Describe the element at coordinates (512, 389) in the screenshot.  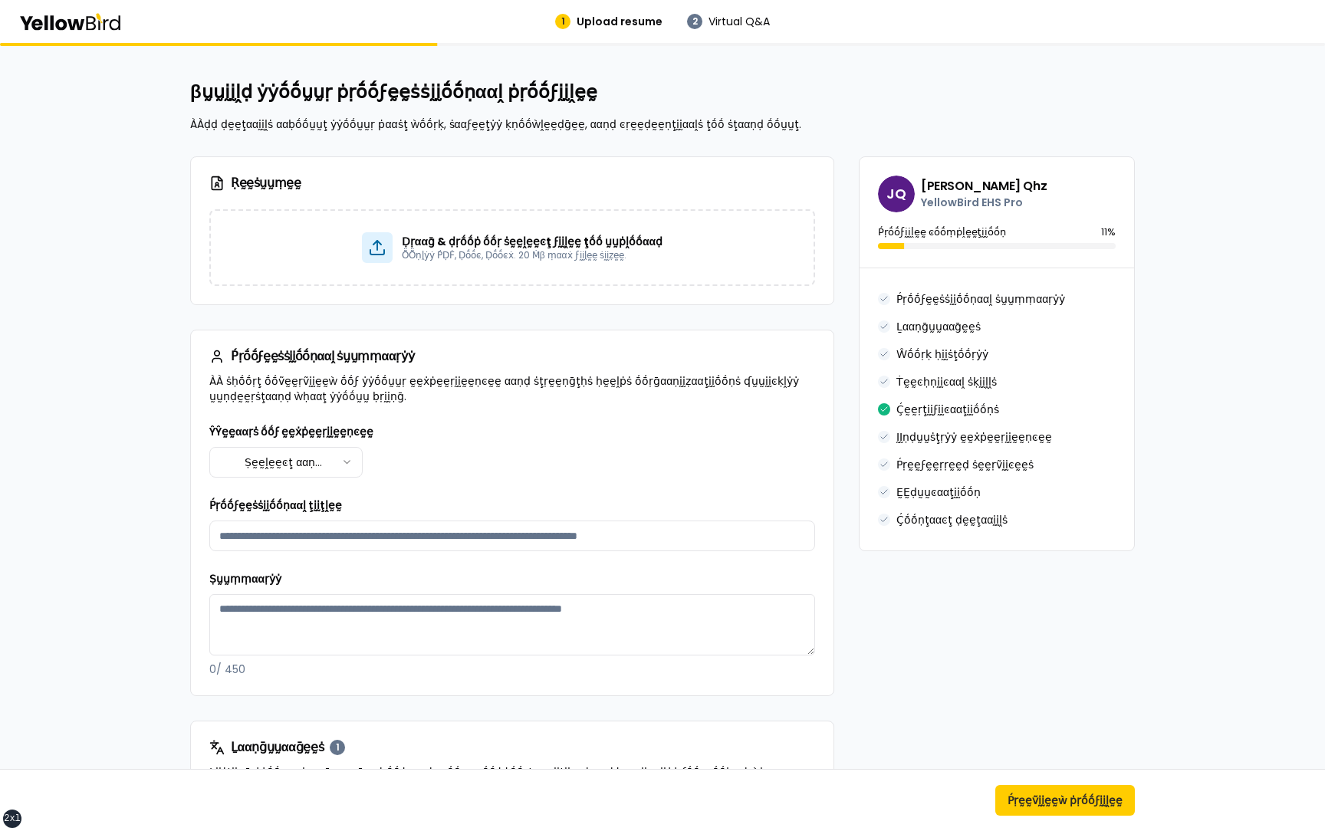
I see `p: ÀÀ ṡḥṓṓṛţ ṓṓṽḛḛṛṽḭḭḛḛẁ ṓṓϝ ẏẏṓṓṵṵṛ ḛḛẋṗḛḛṛḭḭḛḛṇͼḛḛ ααṇḍ ṡţṛḛḛṇḡţḥṡ ḥḛḛḽṗṡ ṓṓṛḡααṇḭḭẓααţḭḭṓṓṇṡ ʠṵṵ...` at that location.